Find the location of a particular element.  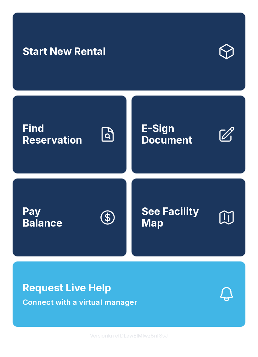

button: See Facility Map is located at coordinates (188, 218).